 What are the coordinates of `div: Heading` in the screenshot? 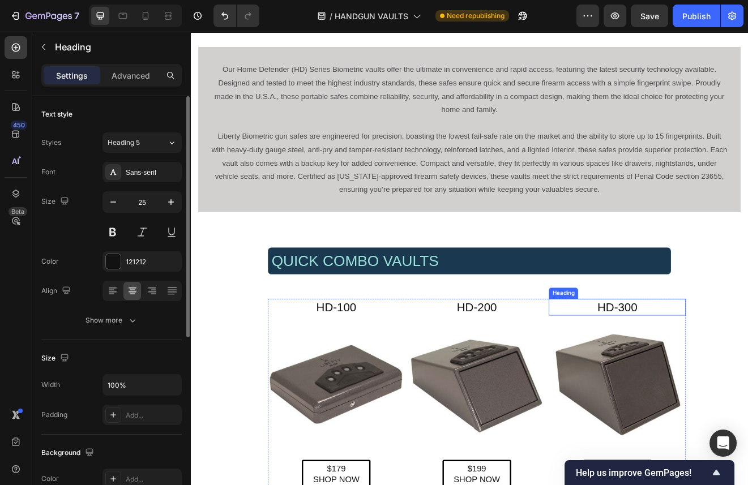 It's located at (454, 319).